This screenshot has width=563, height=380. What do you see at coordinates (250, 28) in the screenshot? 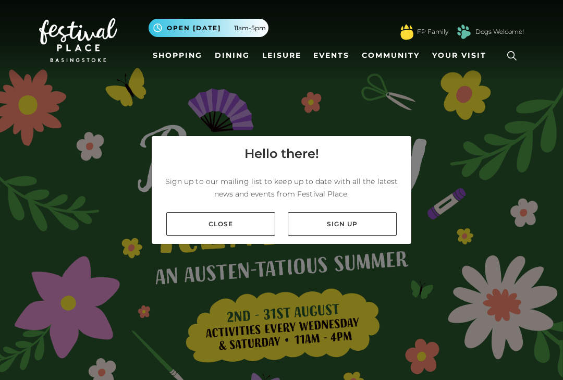
I see `span: 11am-5pm` at bounding box center [250, 28].